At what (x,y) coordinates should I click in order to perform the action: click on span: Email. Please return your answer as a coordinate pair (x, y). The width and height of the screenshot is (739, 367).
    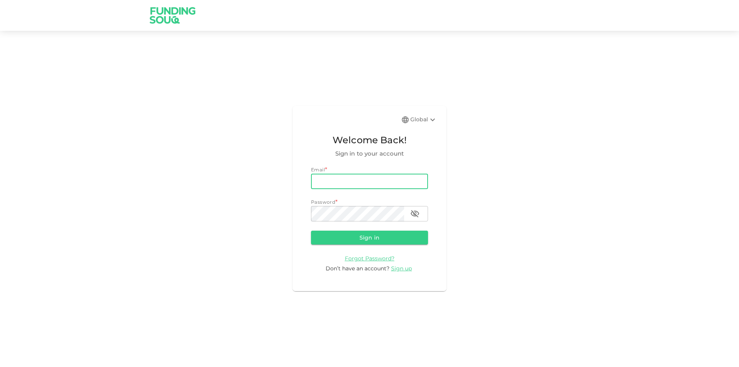
    Looking at the image, I should click on (318, 169).